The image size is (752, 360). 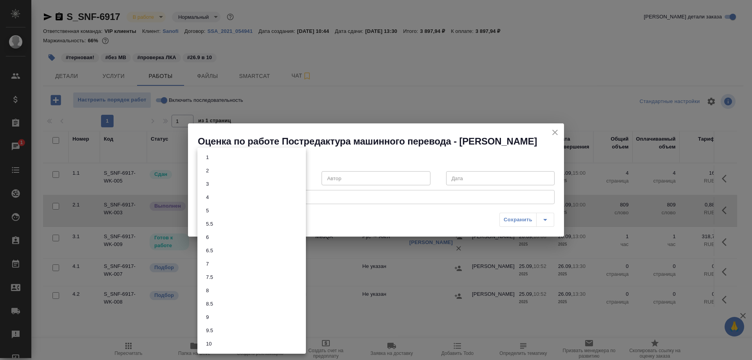 I want to click on button: 9, so click(x=207, y=317).